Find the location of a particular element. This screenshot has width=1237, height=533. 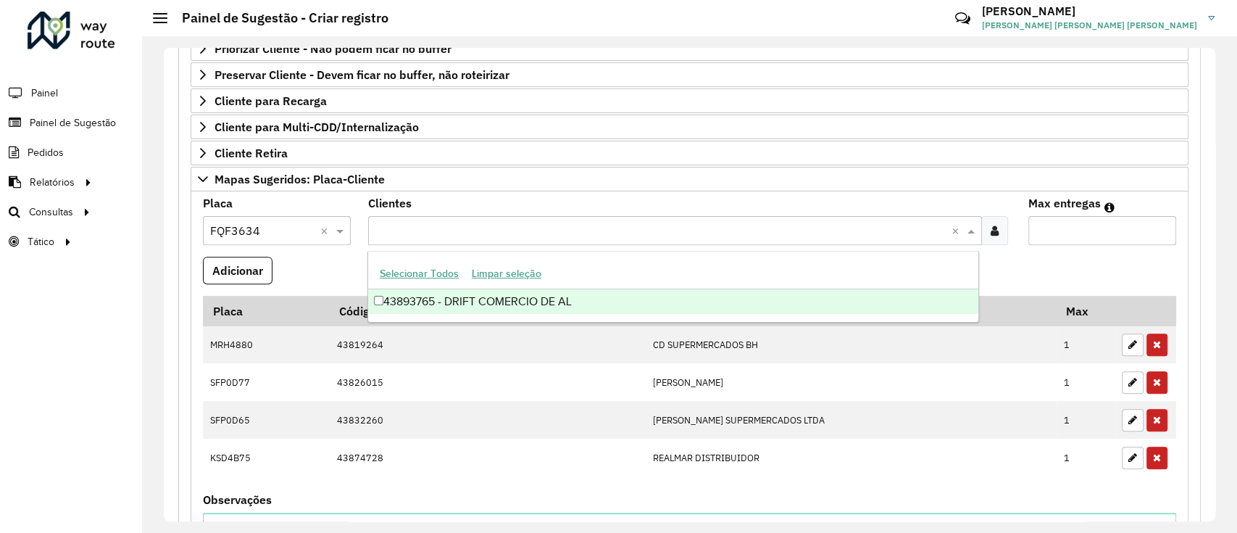

span: Tático is located at coordinates (41, 241).